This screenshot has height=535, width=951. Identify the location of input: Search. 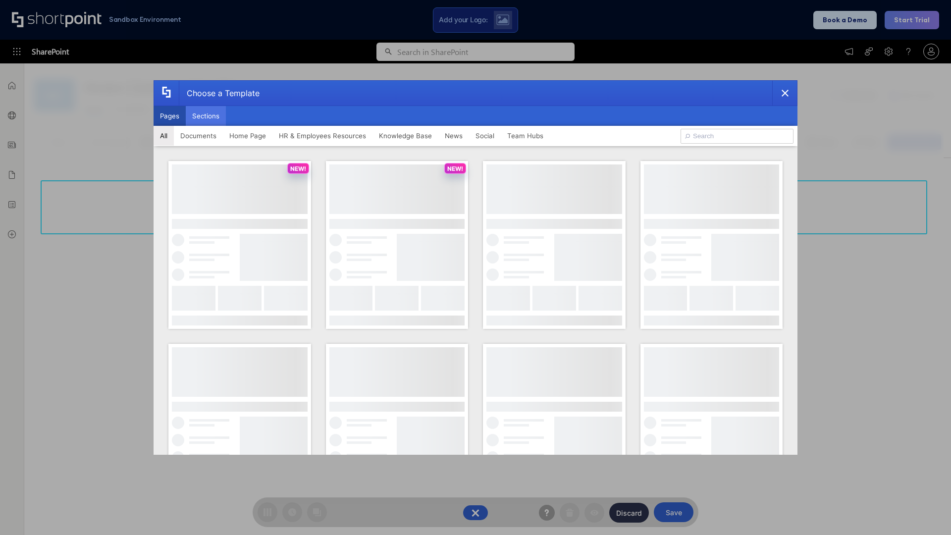
(737, 136).